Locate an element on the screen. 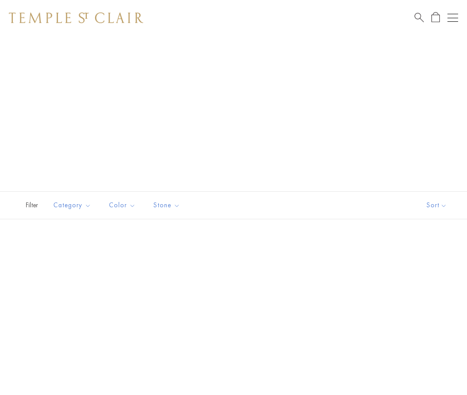 The height and width of the screenshot is (395, 467). button: Stone is located at coordinates (167, 205).